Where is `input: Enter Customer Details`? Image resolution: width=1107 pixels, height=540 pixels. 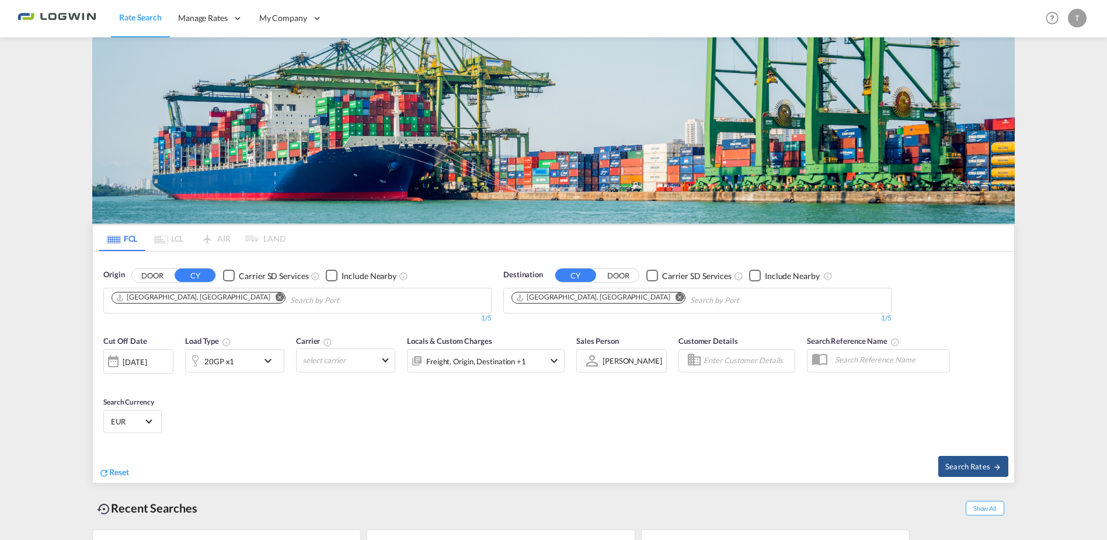 input: Enter Customer Details is located at coordinates (747, 361).